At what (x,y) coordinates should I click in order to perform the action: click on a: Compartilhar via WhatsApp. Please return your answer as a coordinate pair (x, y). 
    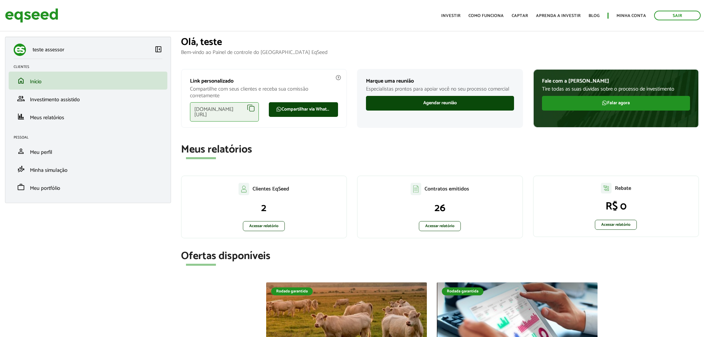
    Looking at the image, I should click on (303, 109).